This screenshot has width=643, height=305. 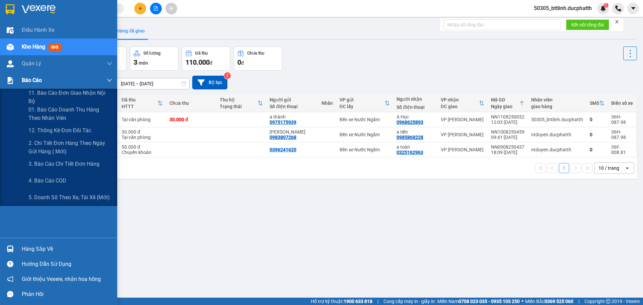 What do you see at coordinates (70, 97) in the screenshot?
I see `span: 11. Báo cáo đơn giao nhận nội bộ` at bounding box center [70, 97].